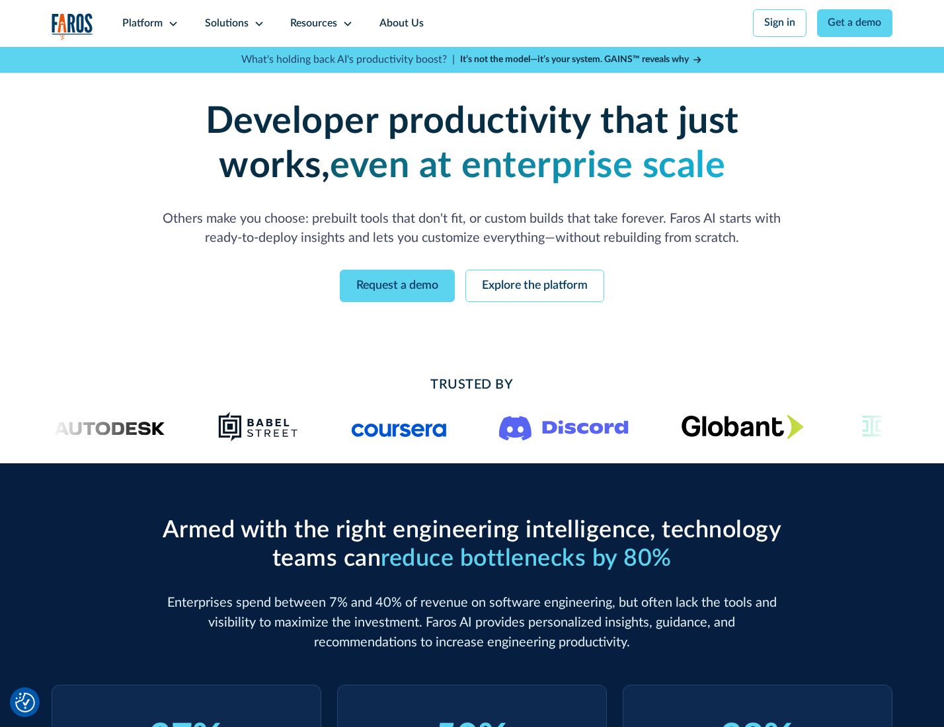 The image size is (944, 727). What do you see at coordinates (582, 60) in the screenshot?
I see `a: It’s not the model—it’s your system. GAINS™ reveals why` at bounding box center [582, 60].